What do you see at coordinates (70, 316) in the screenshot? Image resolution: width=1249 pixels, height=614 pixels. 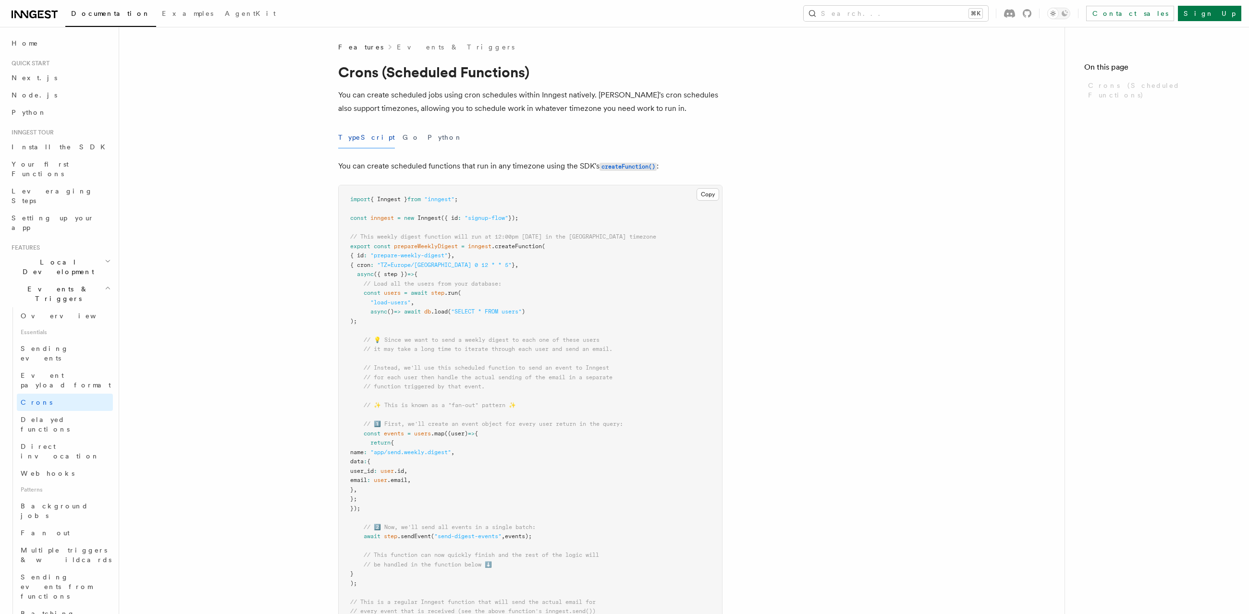 I see `span: Overview` at bounding box center [70, 316].